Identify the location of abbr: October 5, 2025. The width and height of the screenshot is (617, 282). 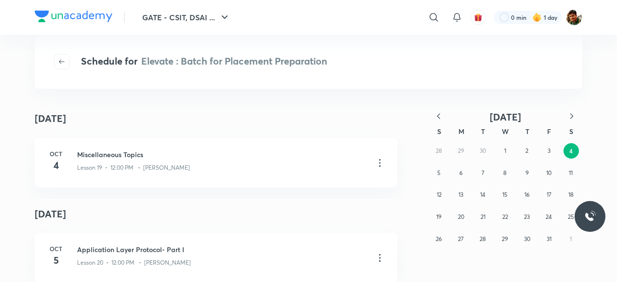
(439, 173).